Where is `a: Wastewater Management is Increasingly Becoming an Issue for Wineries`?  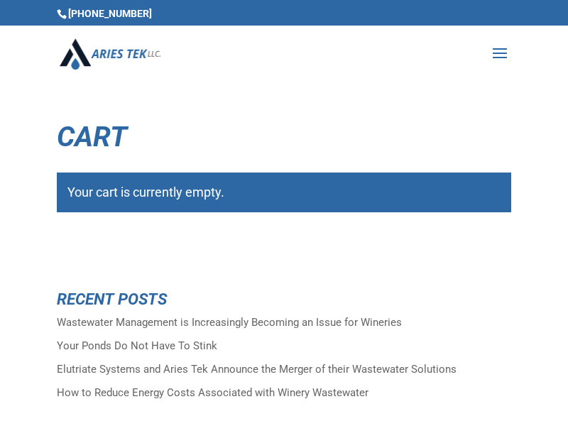 a: Wastewater Management is Increasingly Becoming an Issue for Wineries is located at coordinates (229, 322).